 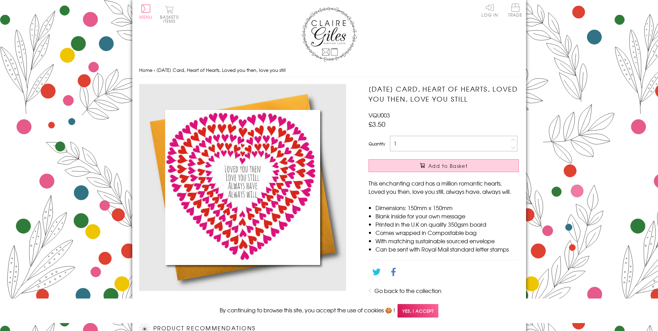 I want to click on li: Blank inside for your own message, so click(x=447, y=216).